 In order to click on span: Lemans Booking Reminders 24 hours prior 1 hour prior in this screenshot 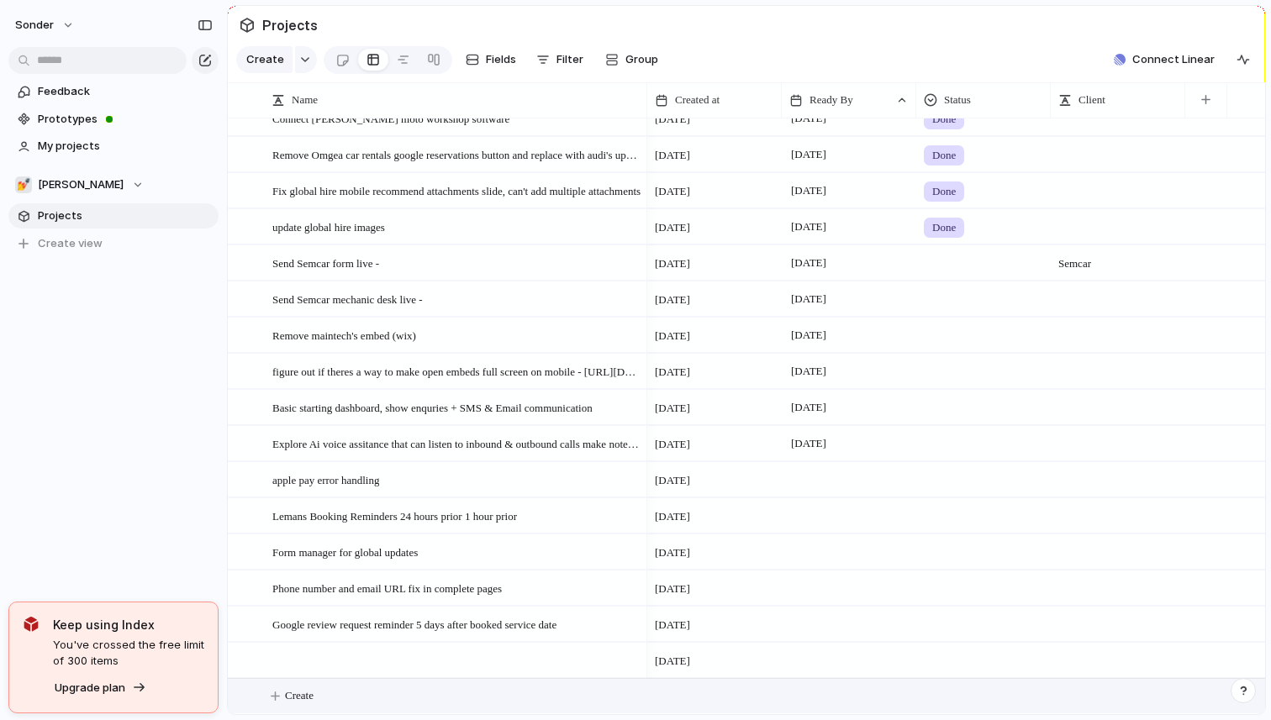, I will do `click(394, 515)`.